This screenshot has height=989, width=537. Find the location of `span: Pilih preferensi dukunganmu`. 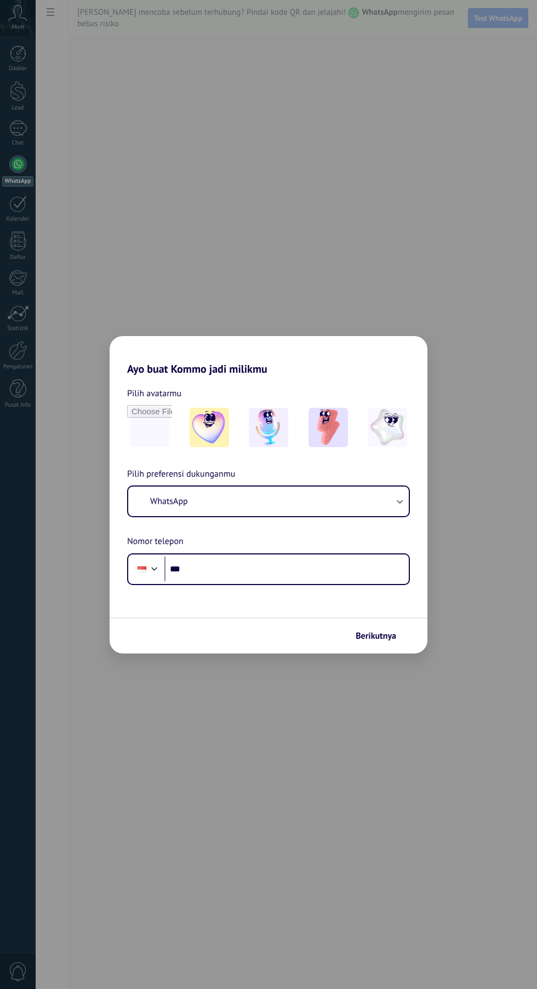

span: Pilih preferensi dukunganmu is located at coordinates (181, 475).